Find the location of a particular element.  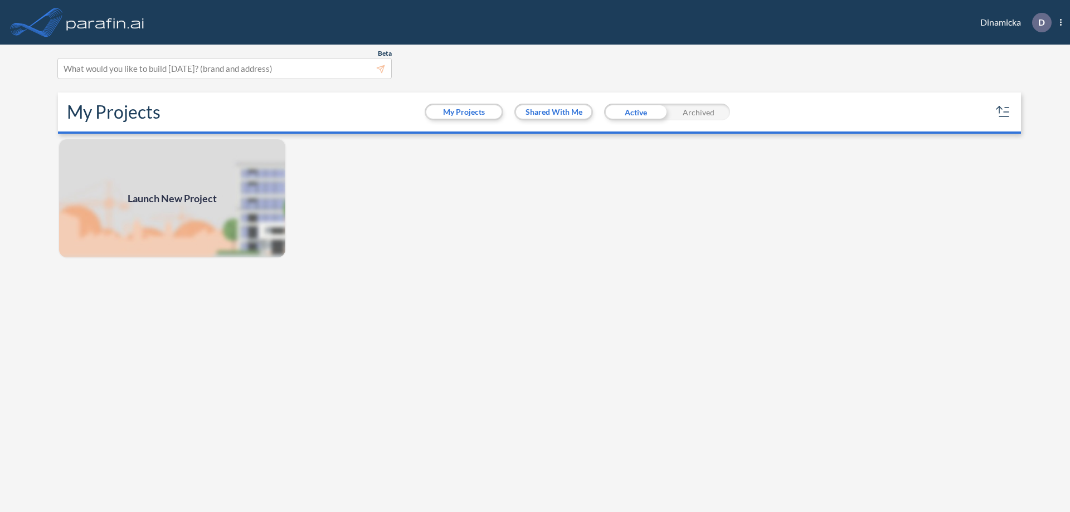

div: Active is located at coordinates (635, 112).